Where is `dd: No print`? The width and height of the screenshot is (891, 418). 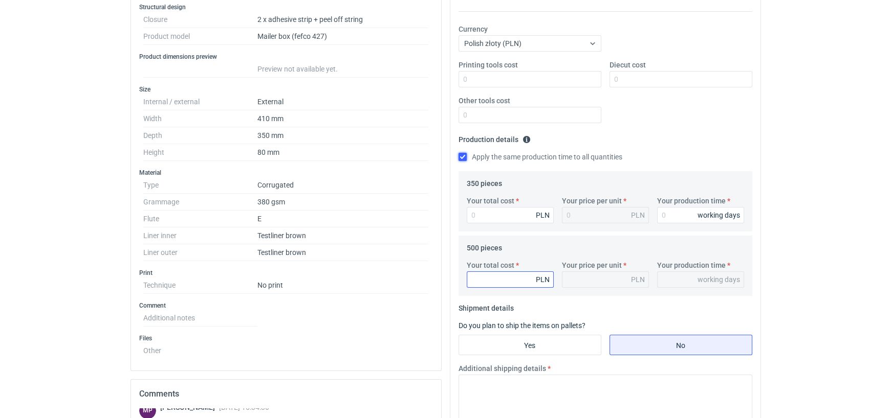
dd: No print is located at coordinates (343, 285).